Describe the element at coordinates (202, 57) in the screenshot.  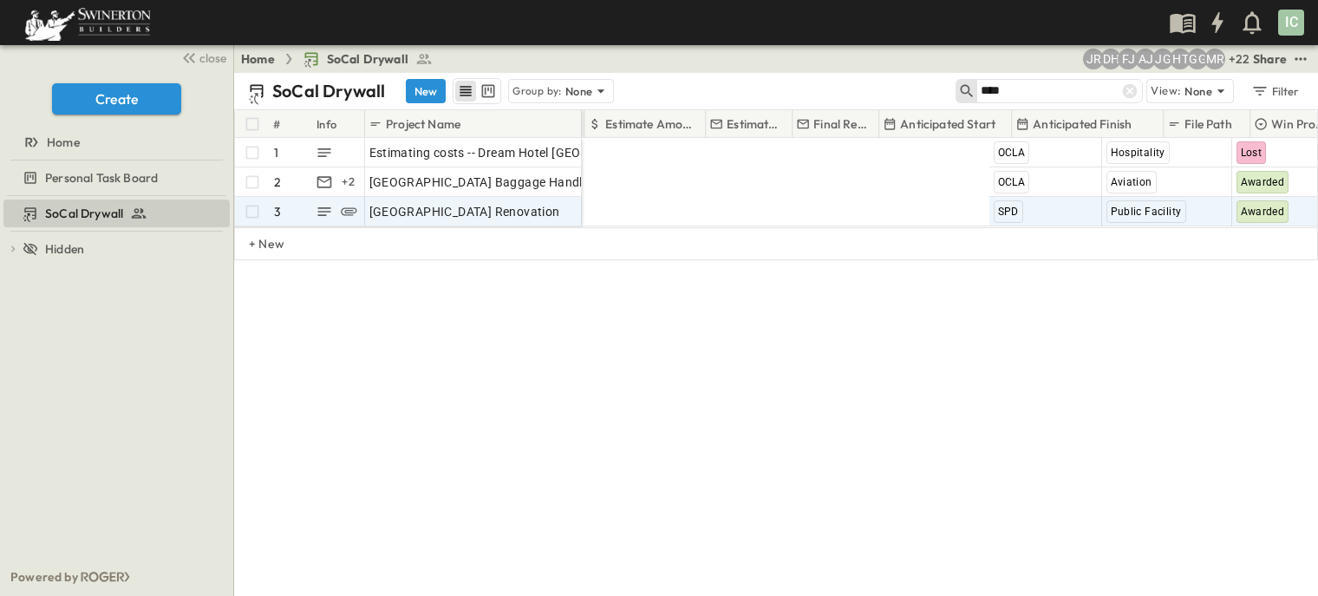
I see `button: close` at that location.